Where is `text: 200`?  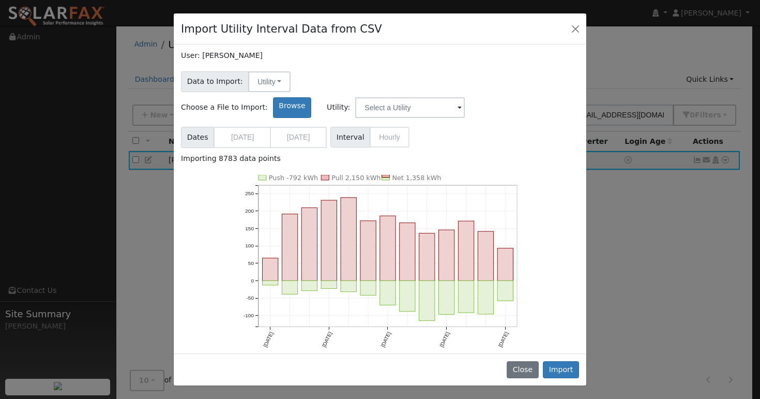
text: 200 is located at coordinates (249, 211).